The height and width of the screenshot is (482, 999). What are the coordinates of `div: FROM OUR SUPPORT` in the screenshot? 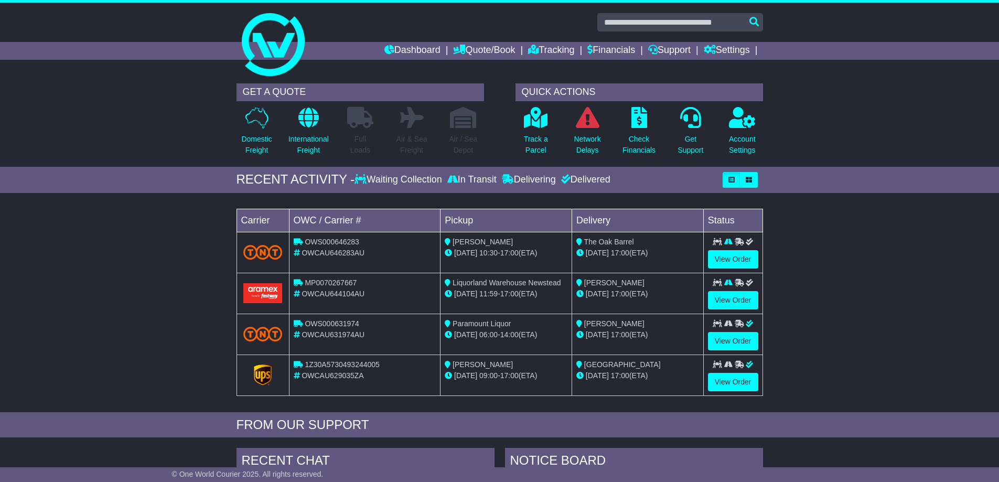 It's located at (500, 425).